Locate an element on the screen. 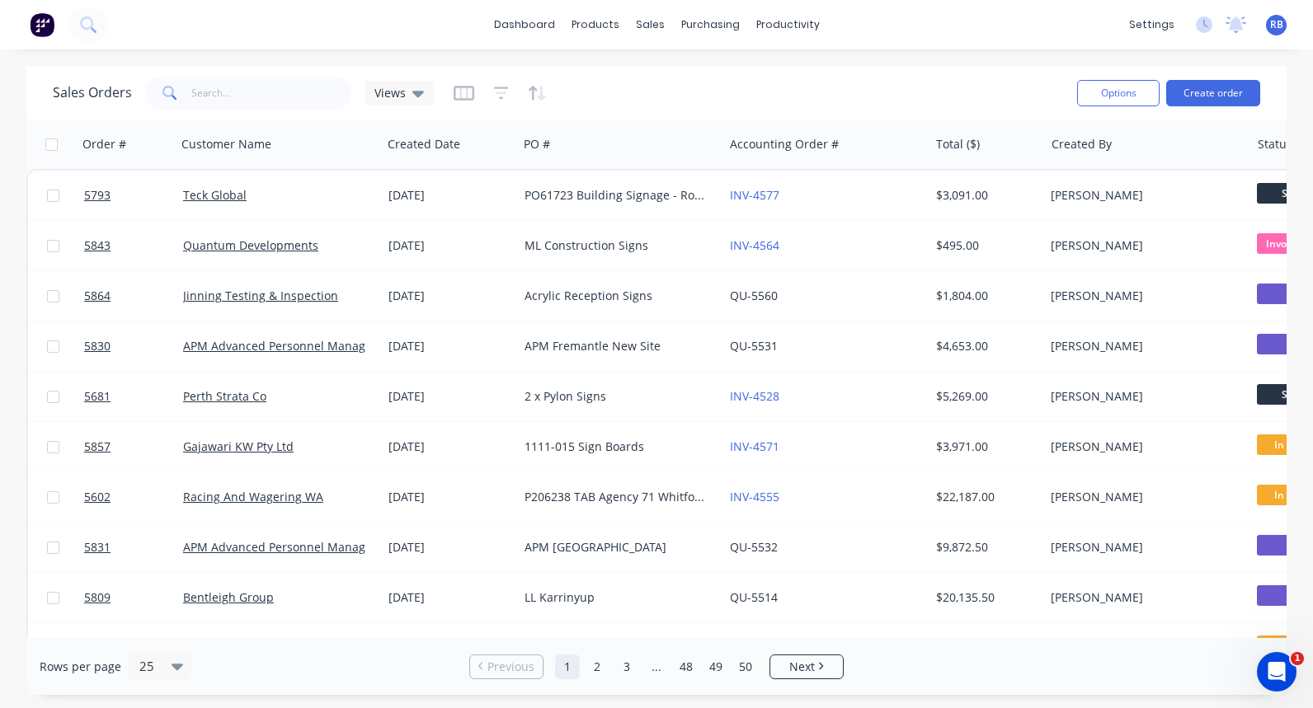 This screenshot has width=1313, height=708. div: Created Date is located at coordinates (424, 144).